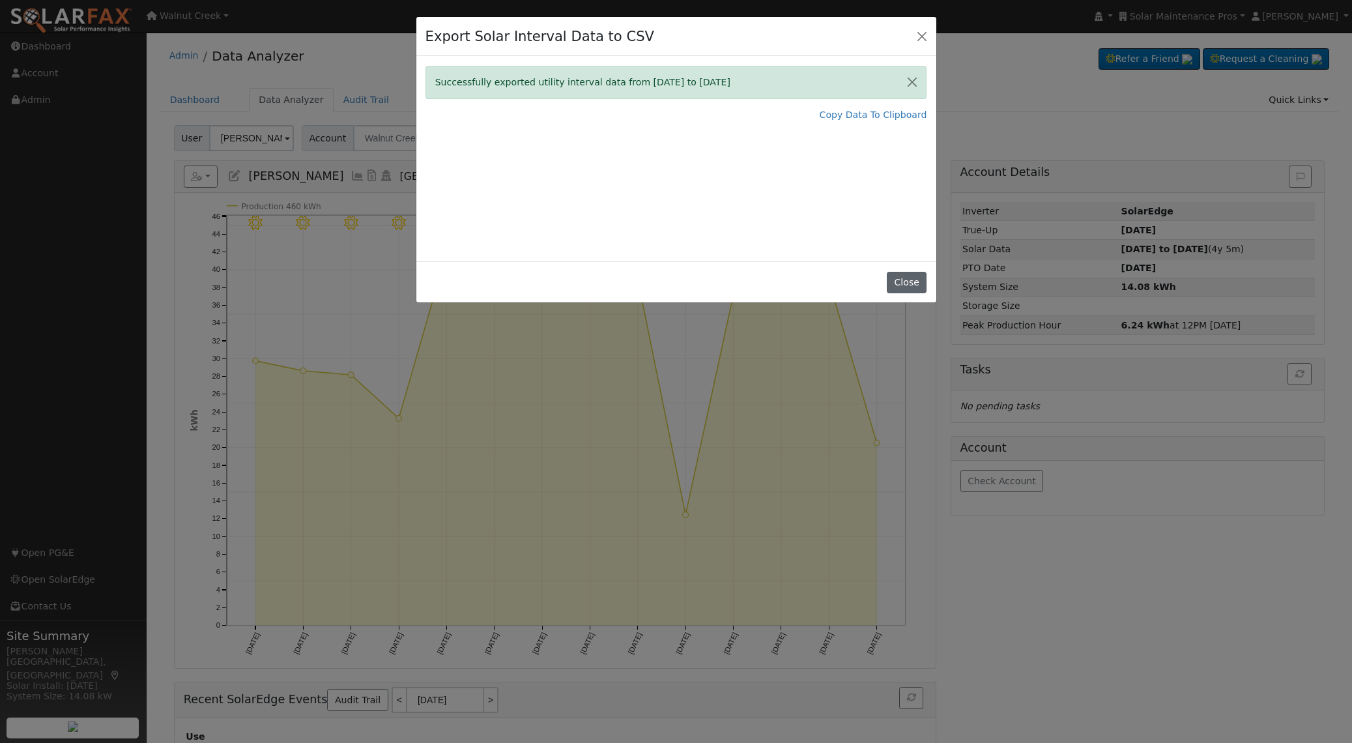 The image size is (1352, 743). I want to click on h4: Export Solar Interval Data to CSV, so click(540, 36).